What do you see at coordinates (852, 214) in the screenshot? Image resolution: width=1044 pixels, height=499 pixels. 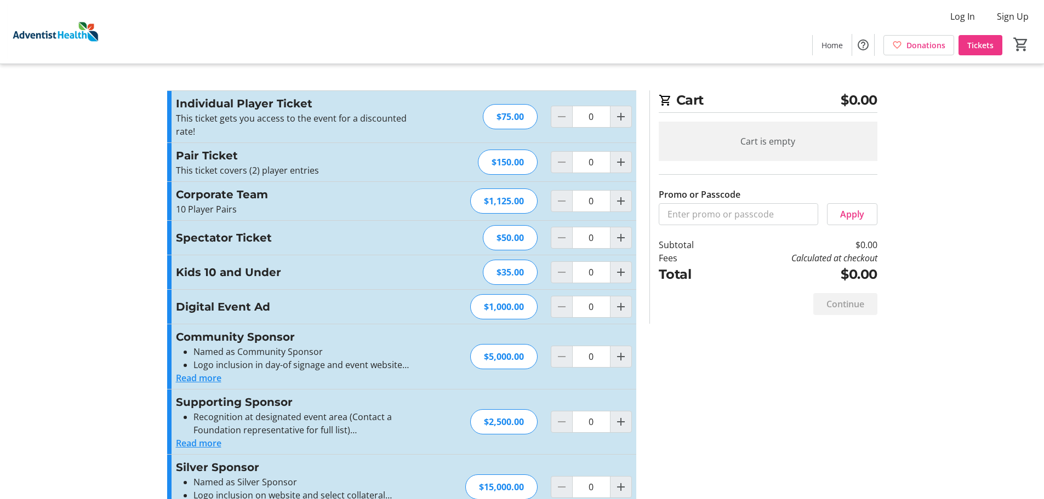 I see `button: Apply` at bounding box center [852, 214].